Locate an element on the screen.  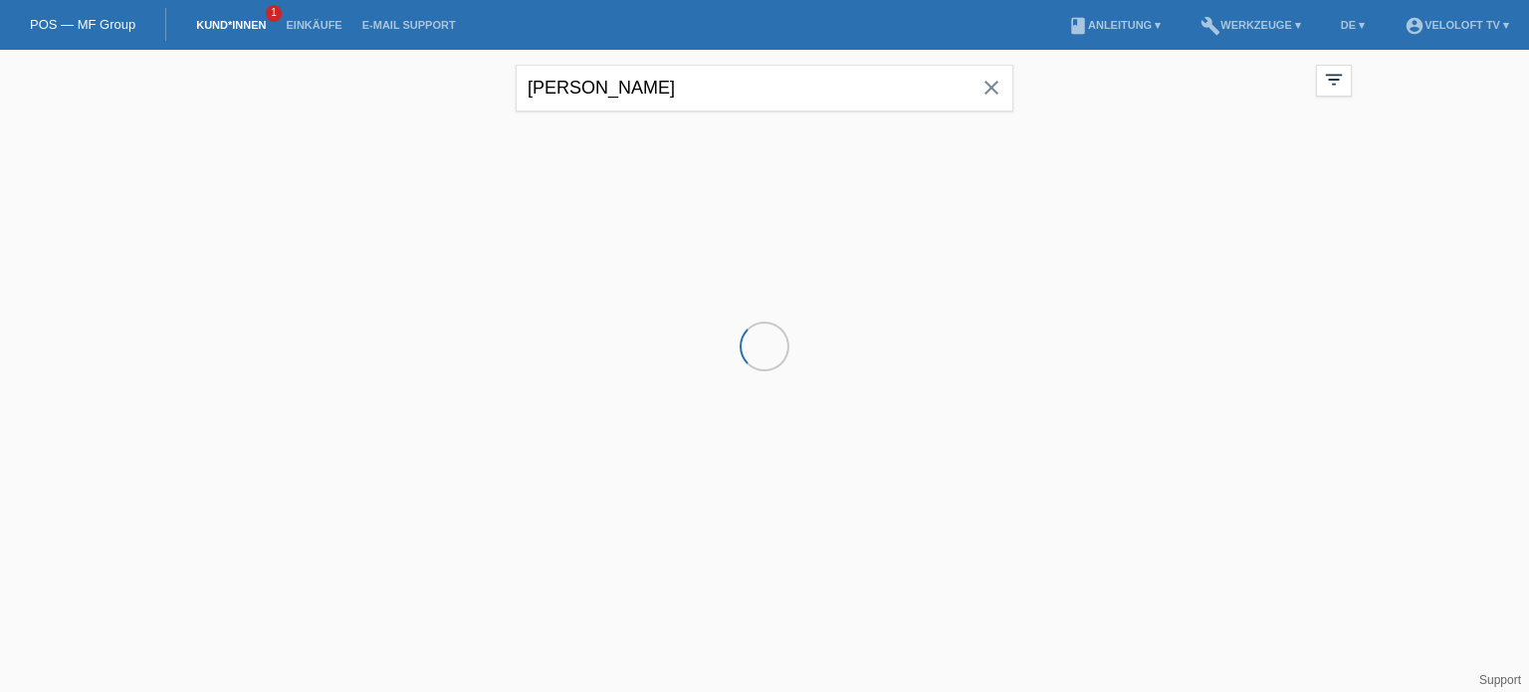
a: E-Mail Support is located at coordinates (409, 25).